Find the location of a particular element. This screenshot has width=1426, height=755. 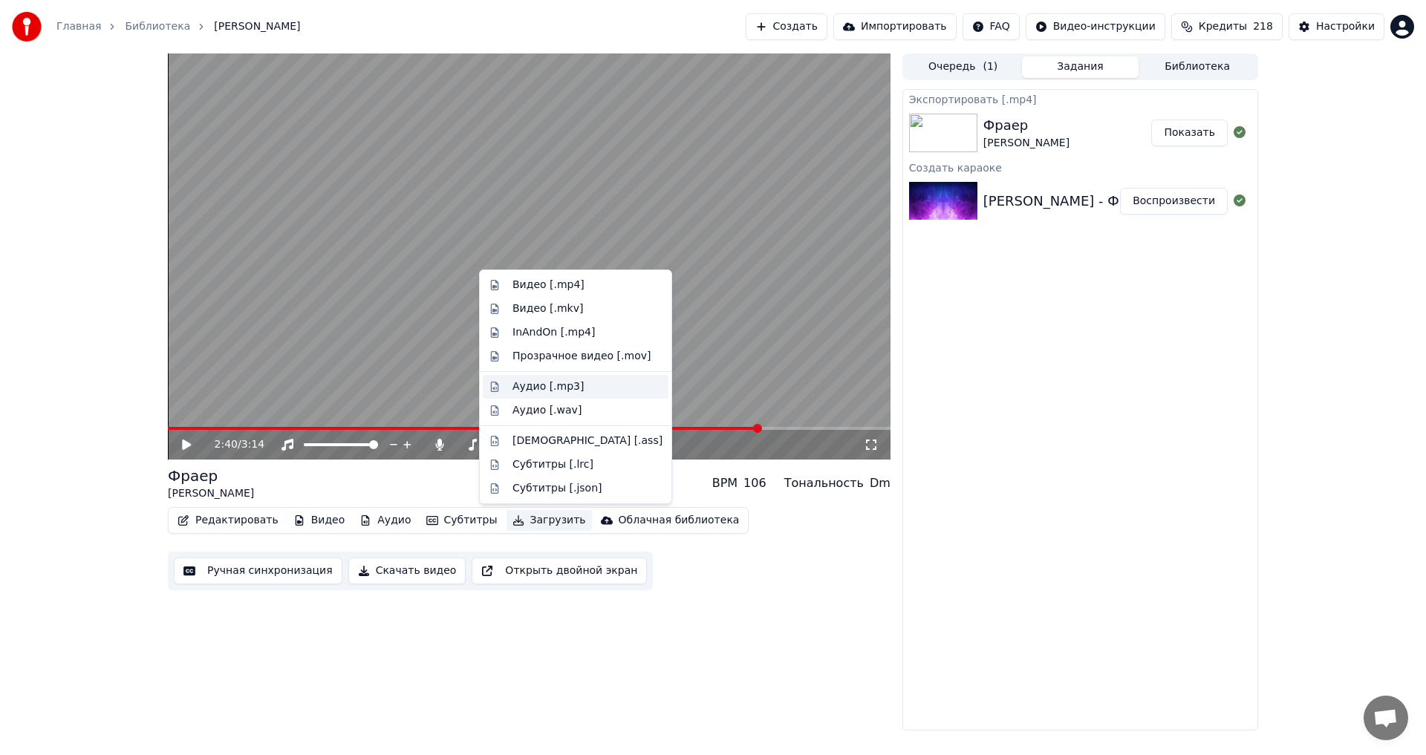

img: youka is located at coordinates (27, 27).